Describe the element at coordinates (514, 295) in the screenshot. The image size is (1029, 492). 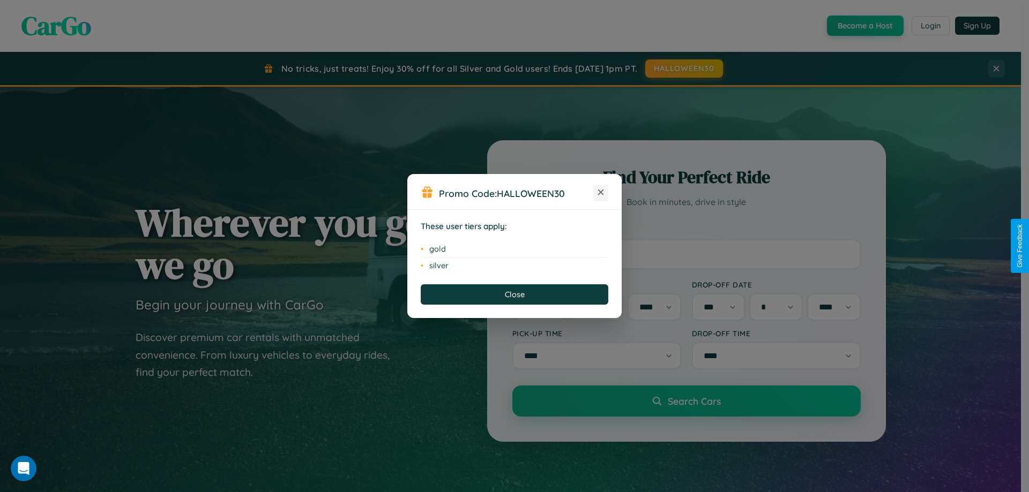
I see `button: Close` at that location.